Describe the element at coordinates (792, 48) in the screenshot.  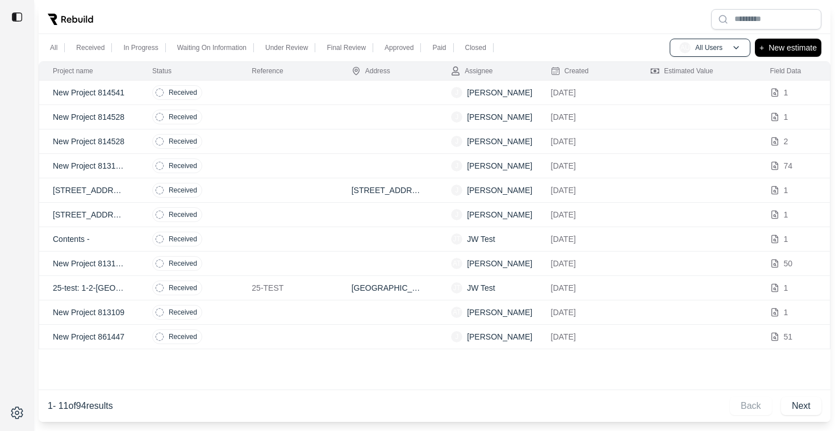
I see `p: New estimate` at that location.